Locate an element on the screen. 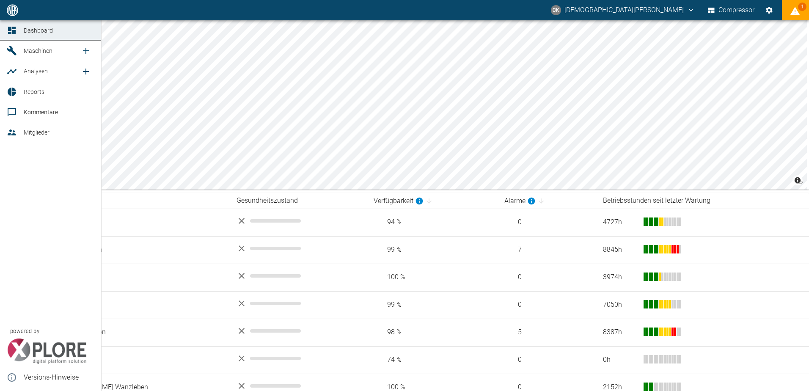 Image resolution: width=809 pixels, height=391 pixels. div: CK is located at coordinates (556, 10).